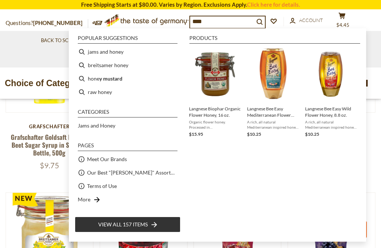 Image resolution: width=381 pixels, height=248 pixels. I want to click on li: Popular suggestions, so click(128, 39).